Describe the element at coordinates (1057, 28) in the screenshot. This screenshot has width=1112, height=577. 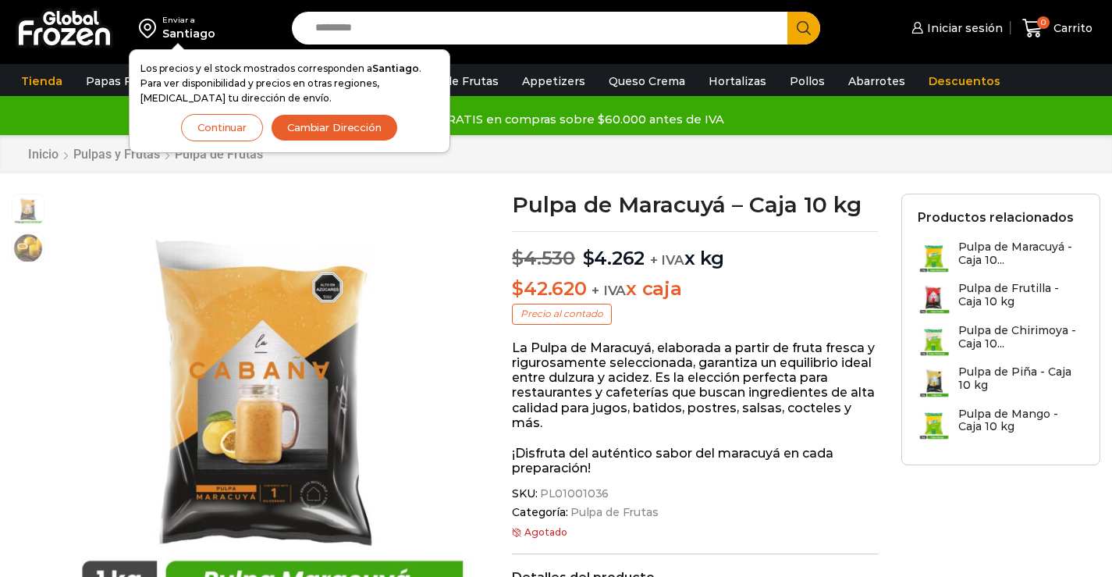
I see `a: 0 Carrito` at that location.